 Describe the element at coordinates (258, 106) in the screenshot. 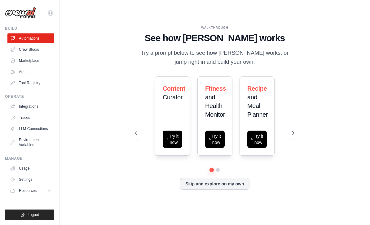

I see `span: and Meal Planner` at that location.